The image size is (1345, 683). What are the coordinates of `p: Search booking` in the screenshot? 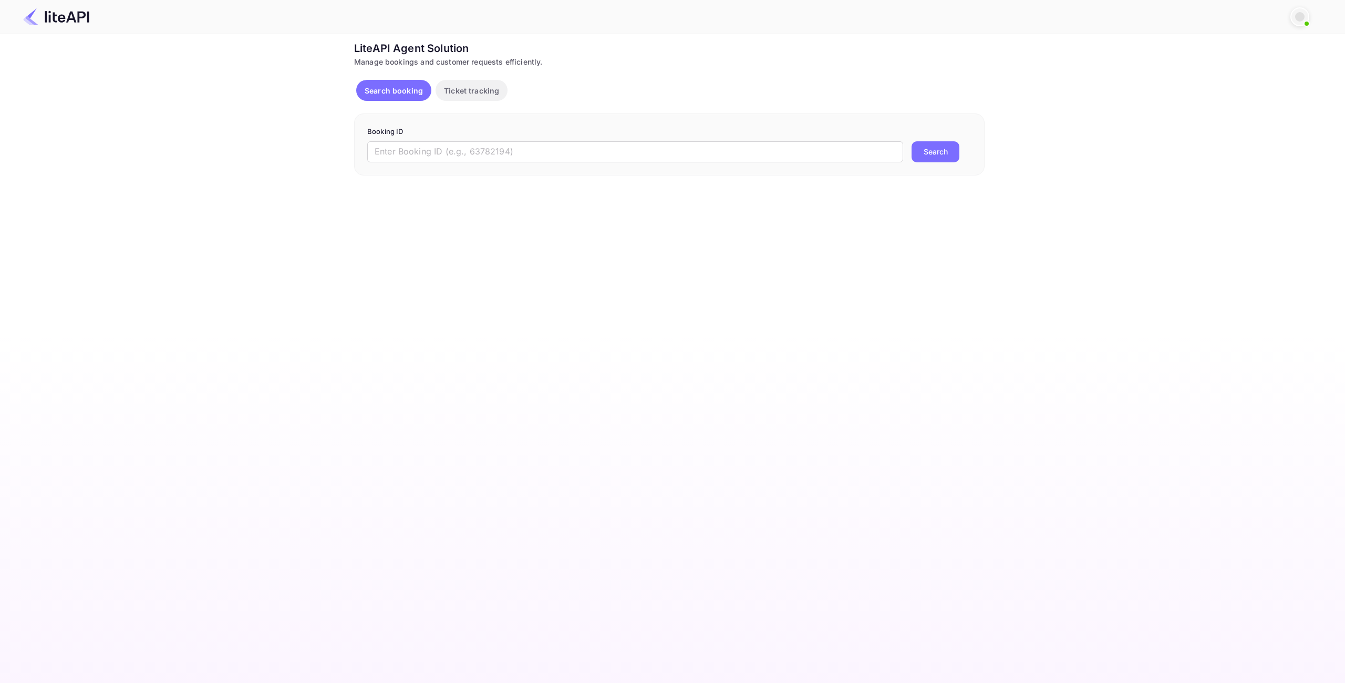 It's located at (393, 90).